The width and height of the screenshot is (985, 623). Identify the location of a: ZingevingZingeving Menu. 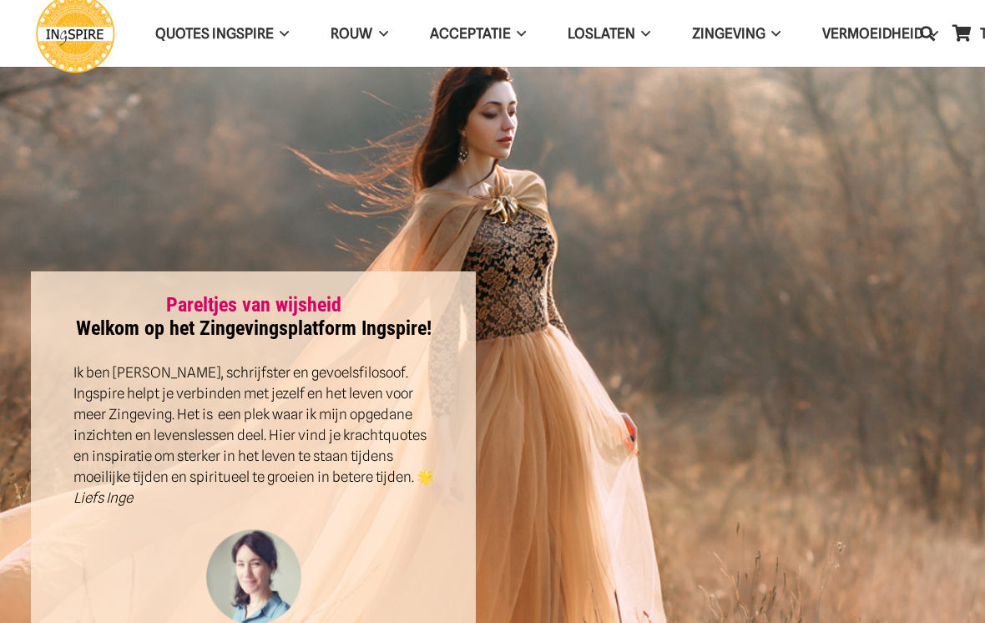
(736, 33).